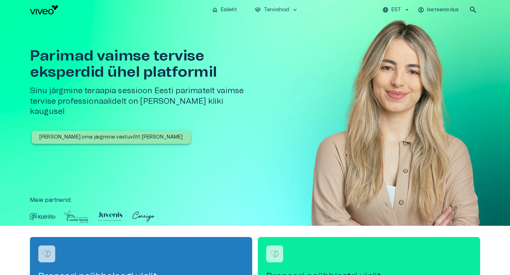 This screenshot has width=510, height=275. I want to click on button: open search modal, so click(473, 10).